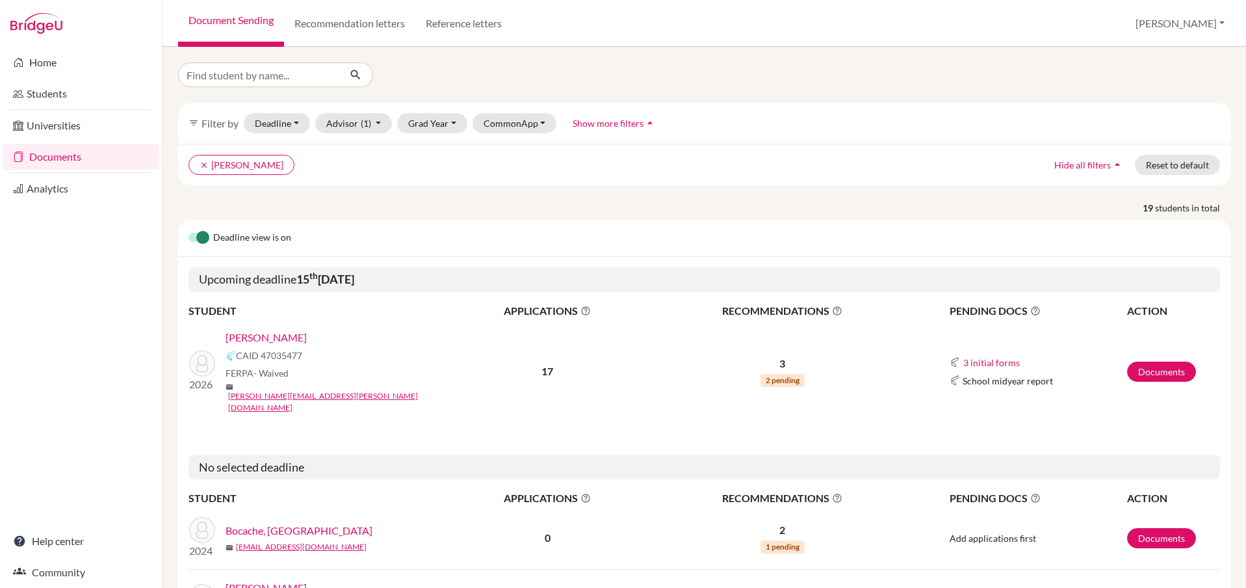 The width and height of the screenshot is (1246, 588). What do you see at coordinates (81, 541) in the screenshot?
I see `a: Help center` at bounding box center [81, 541].